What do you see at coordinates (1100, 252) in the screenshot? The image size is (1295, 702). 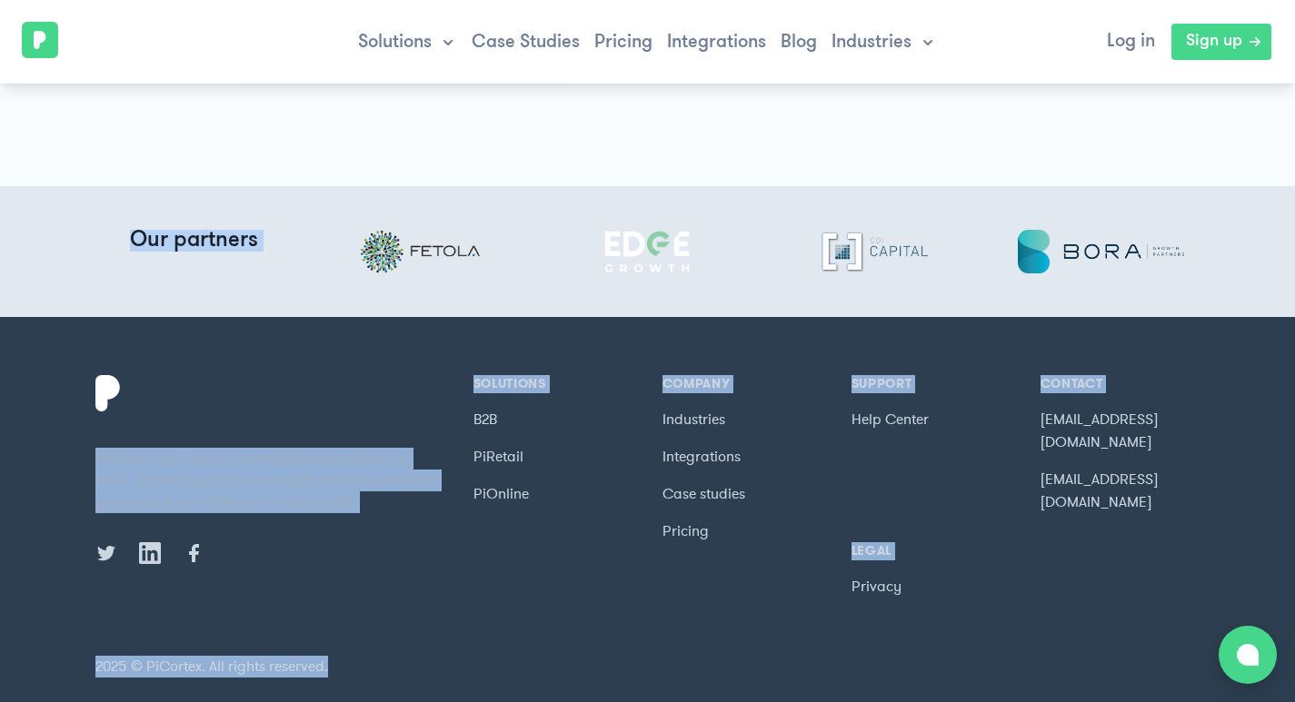 I see `img: Bora Growth Partners` at bounding box center [1100, 252].